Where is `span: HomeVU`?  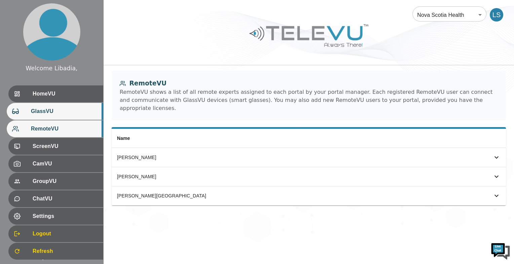 span: HomeVU is located at coordinates (65, 94).